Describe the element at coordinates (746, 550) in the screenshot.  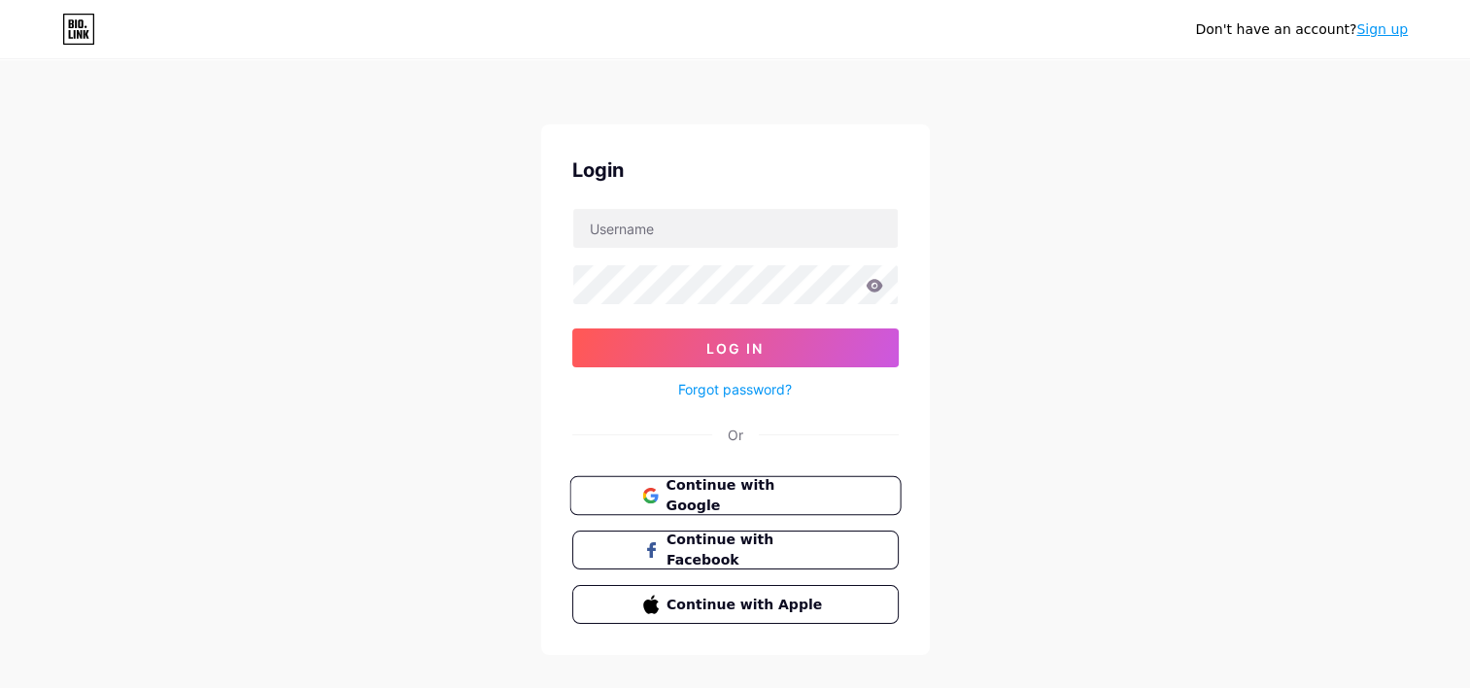
I see `span: Continue with Facebook` at that location.